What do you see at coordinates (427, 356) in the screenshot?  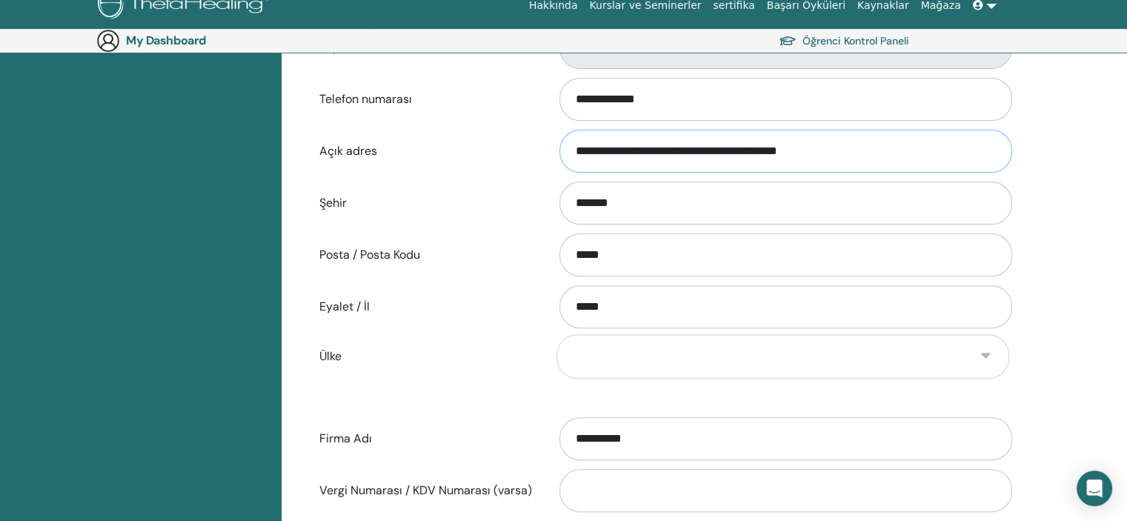 I see `label: Ülke` at bounding box center [427, 356].